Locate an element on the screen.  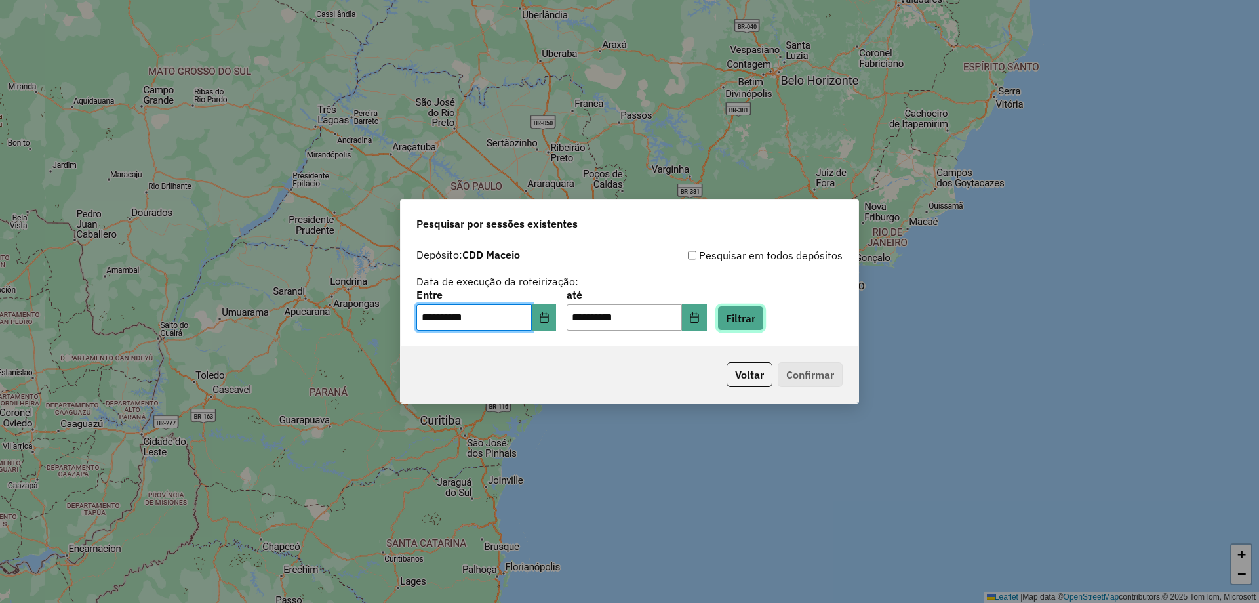
button: Filtrar is located at coordinates (740, 318).